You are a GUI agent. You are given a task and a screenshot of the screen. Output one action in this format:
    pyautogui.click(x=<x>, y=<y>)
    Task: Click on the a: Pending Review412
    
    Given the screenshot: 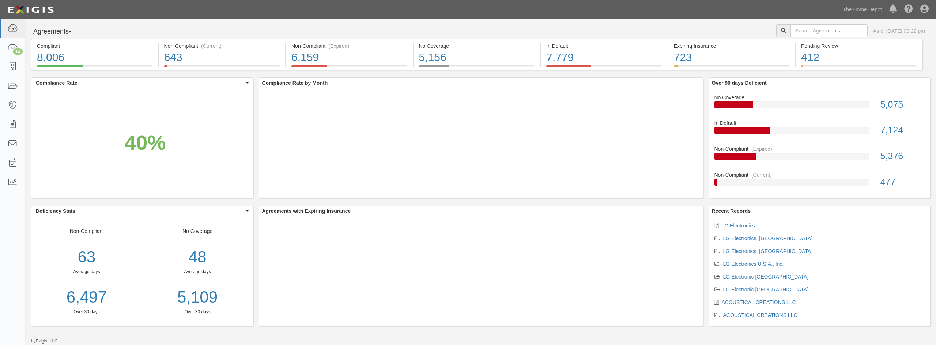 What is the action you would take?
    pyautogui.click(x=859, y=68)
    